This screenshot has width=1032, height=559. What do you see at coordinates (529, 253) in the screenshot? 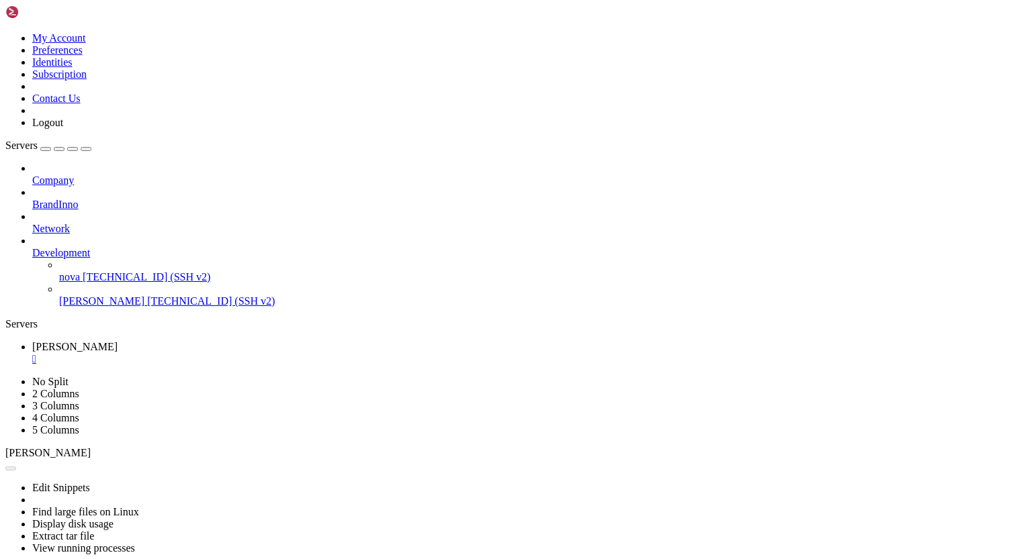
I see `a: Development` at bounding box center [529, 253].